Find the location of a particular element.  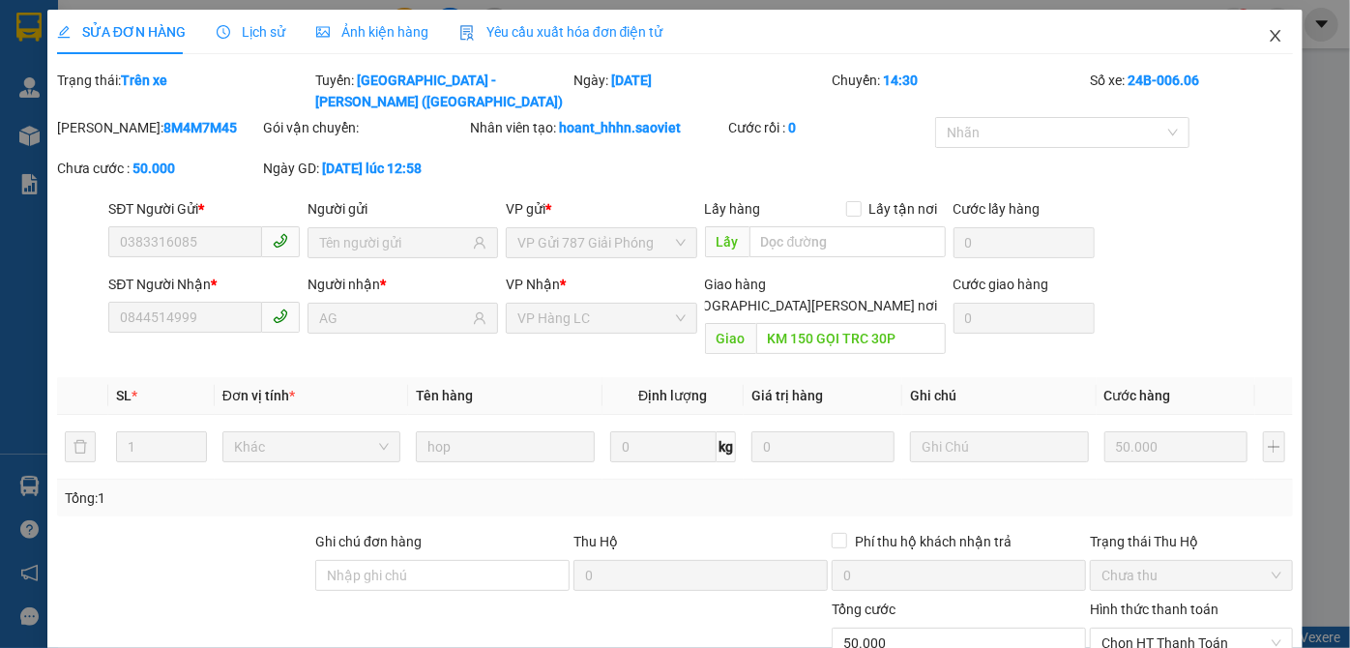

span: Chưa thu is located at coordinates (1191, 575).